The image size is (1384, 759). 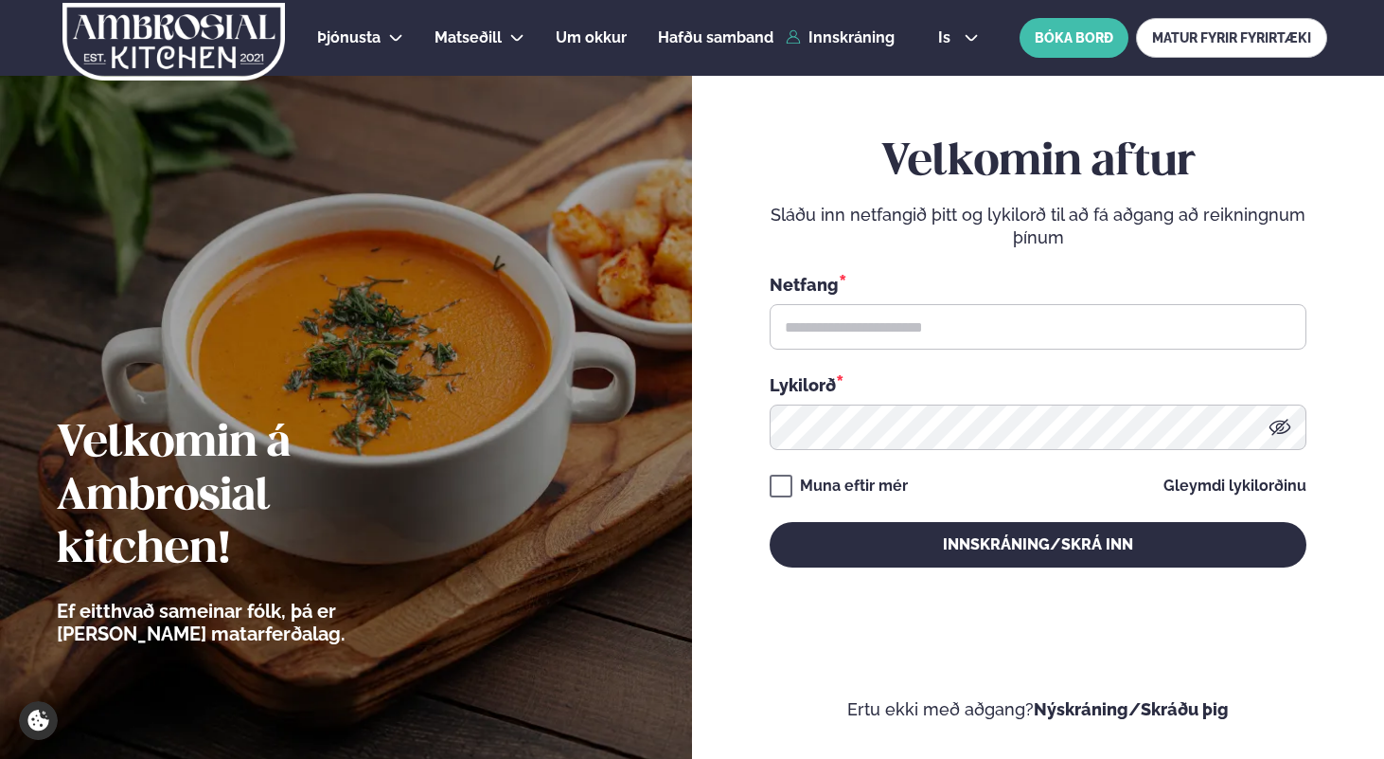 I want to click on p: Ertu ekki með aðgang?, so click(x=1038, y=709).